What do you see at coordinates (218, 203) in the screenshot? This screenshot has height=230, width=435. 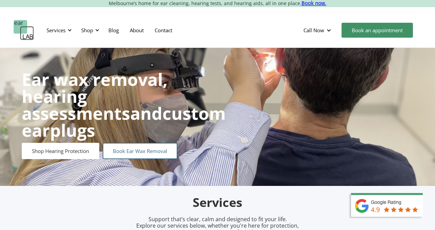 I see `h2: Services` at bounding box center [218, 203].